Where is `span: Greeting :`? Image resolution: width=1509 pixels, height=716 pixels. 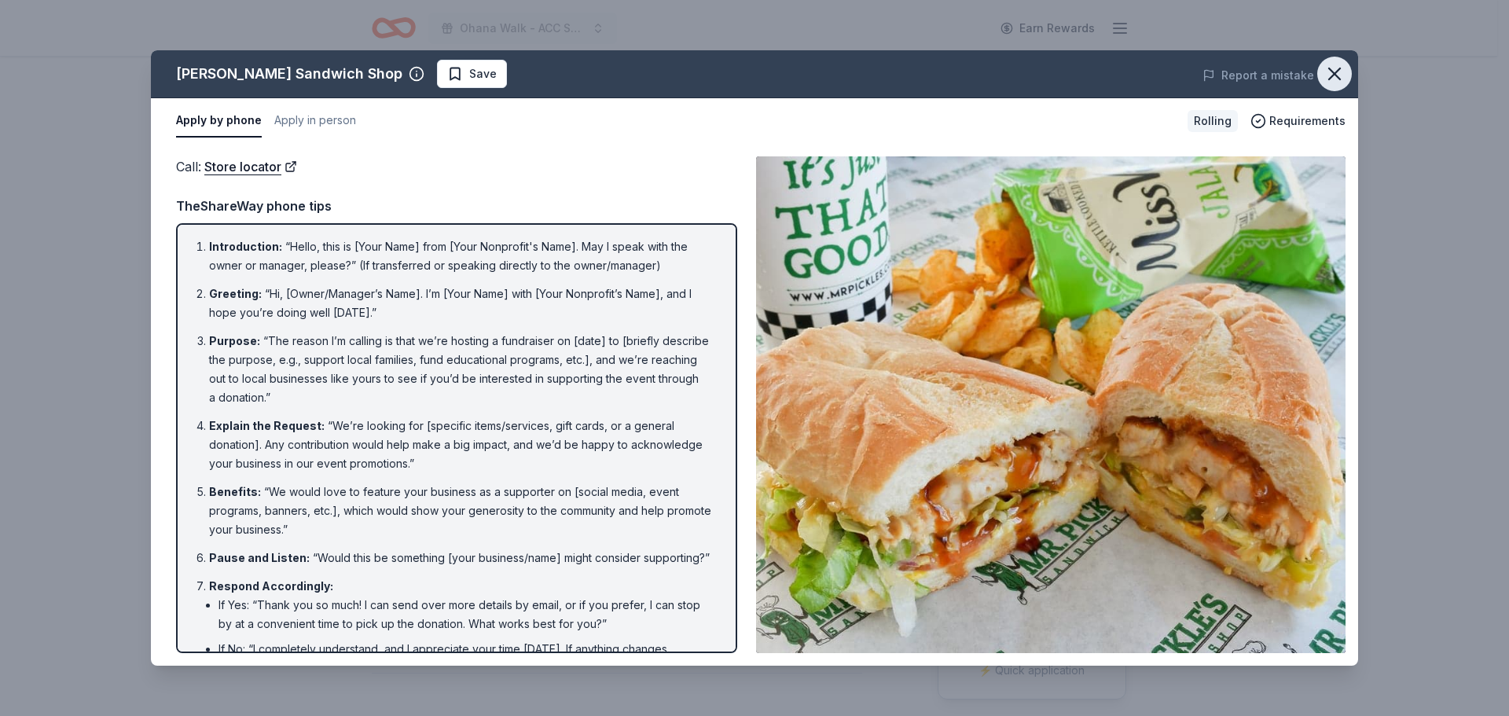
span: Greeting : is located at coordinates (235, 293).